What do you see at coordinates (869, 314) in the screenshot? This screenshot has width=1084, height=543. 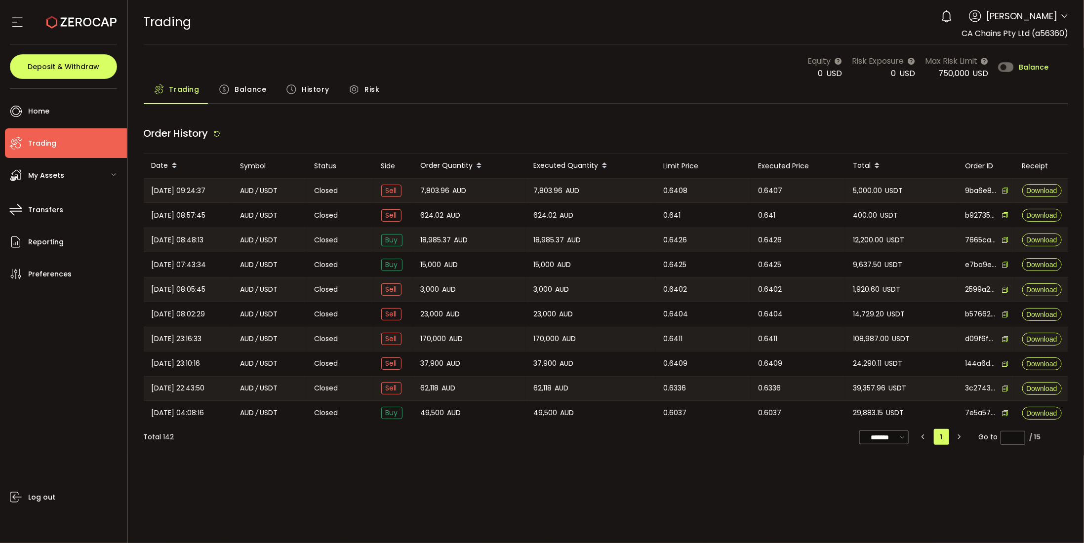 I see `span: 14,729.20` at bounding box center [869, 314].